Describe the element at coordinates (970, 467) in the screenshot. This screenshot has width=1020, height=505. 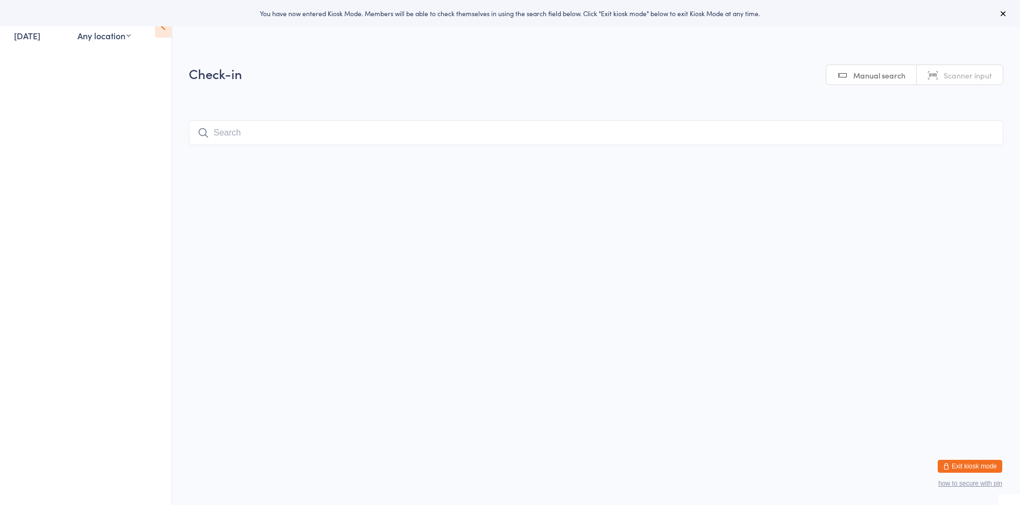
I see `button: Exit kiosk mode` at that location.